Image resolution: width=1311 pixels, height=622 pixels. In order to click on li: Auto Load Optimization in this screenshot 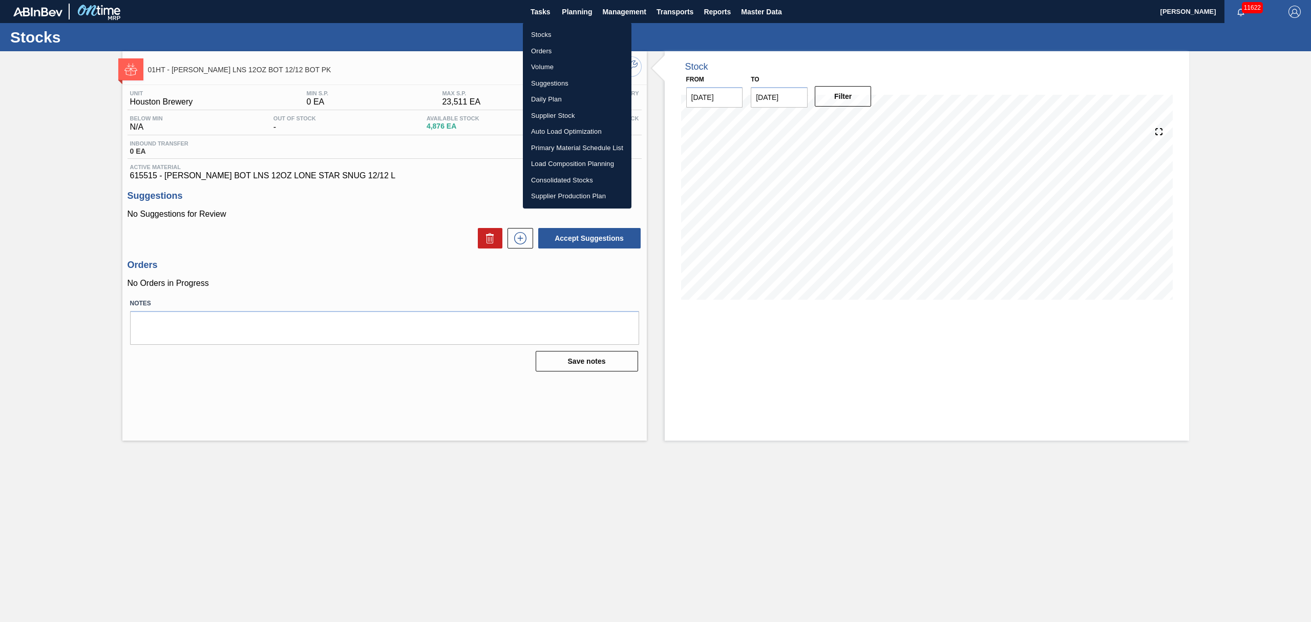, I will do `click(577, 132)`.